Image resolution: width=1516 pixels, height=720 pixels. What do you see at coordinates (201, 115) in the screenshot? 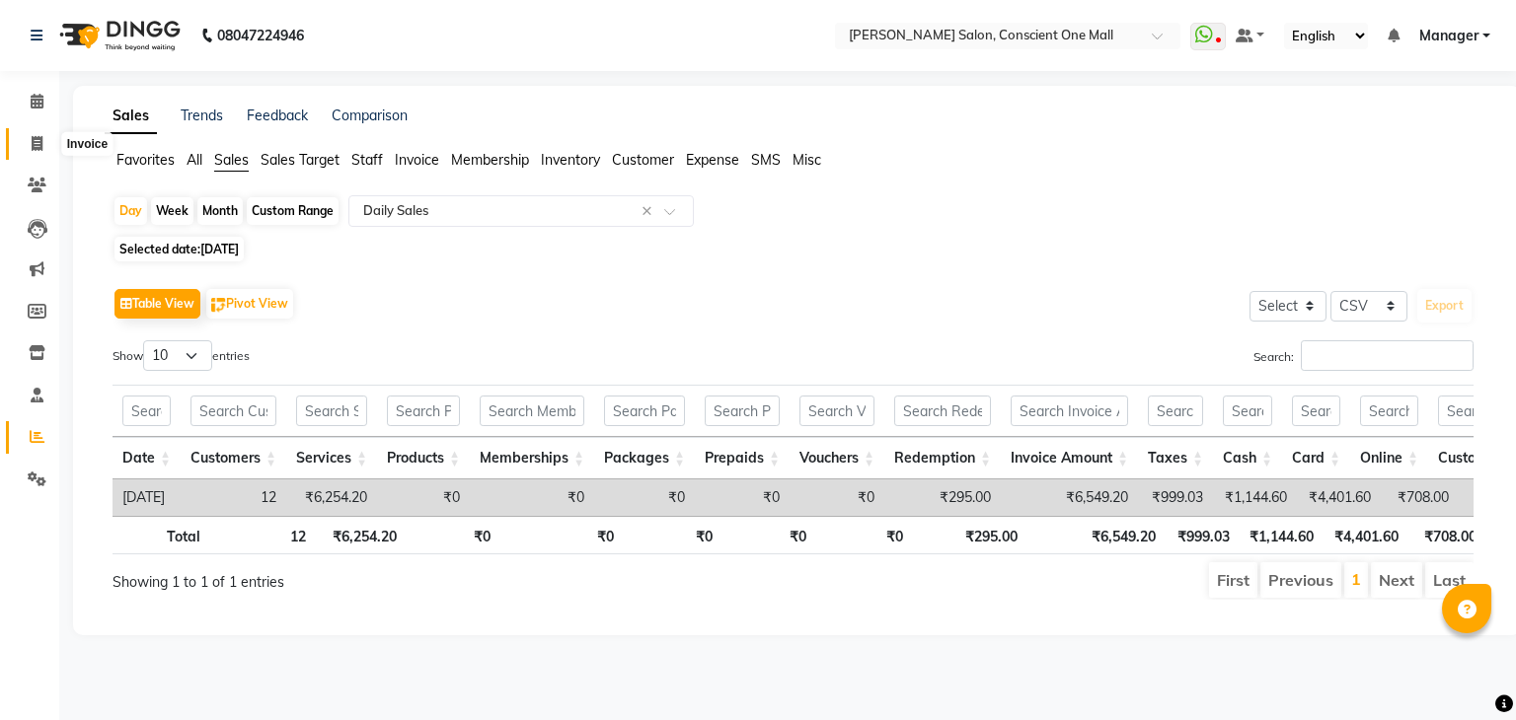
I see `a: Trends` at bounding box center [201, 115].